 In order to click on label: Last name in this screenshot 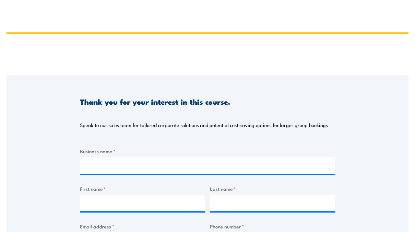, I will do `click(272, 189)`.